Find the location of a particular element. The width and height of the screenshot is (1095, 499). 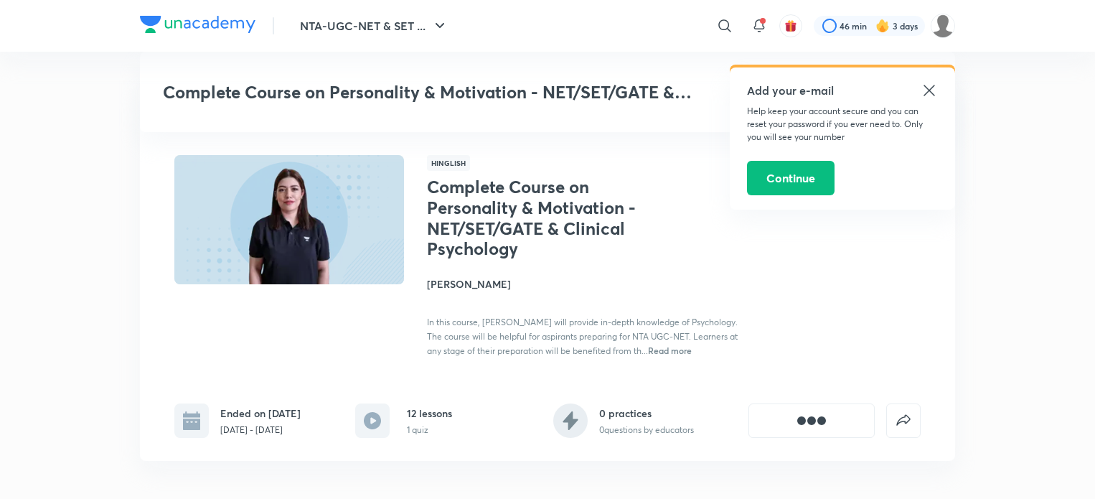

a: Company Logo is located at coordinates (197, 26).